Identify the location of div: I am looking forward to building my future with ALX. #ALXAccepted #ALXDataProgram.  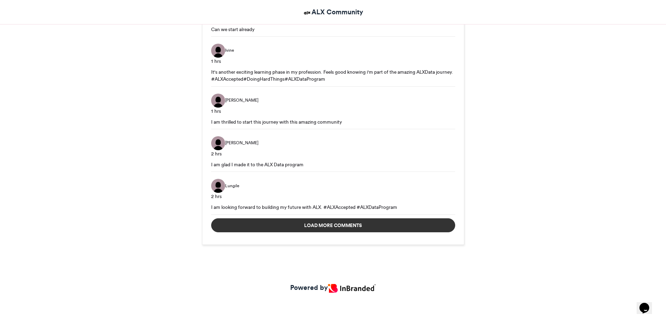
(333, 207).